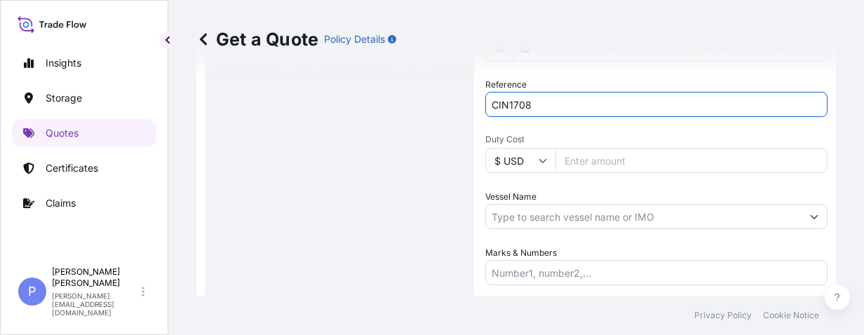 Image resolution: width=864 pixels, height=335 pixels. I want to click on label: Vessel Name, so click(511, 197).